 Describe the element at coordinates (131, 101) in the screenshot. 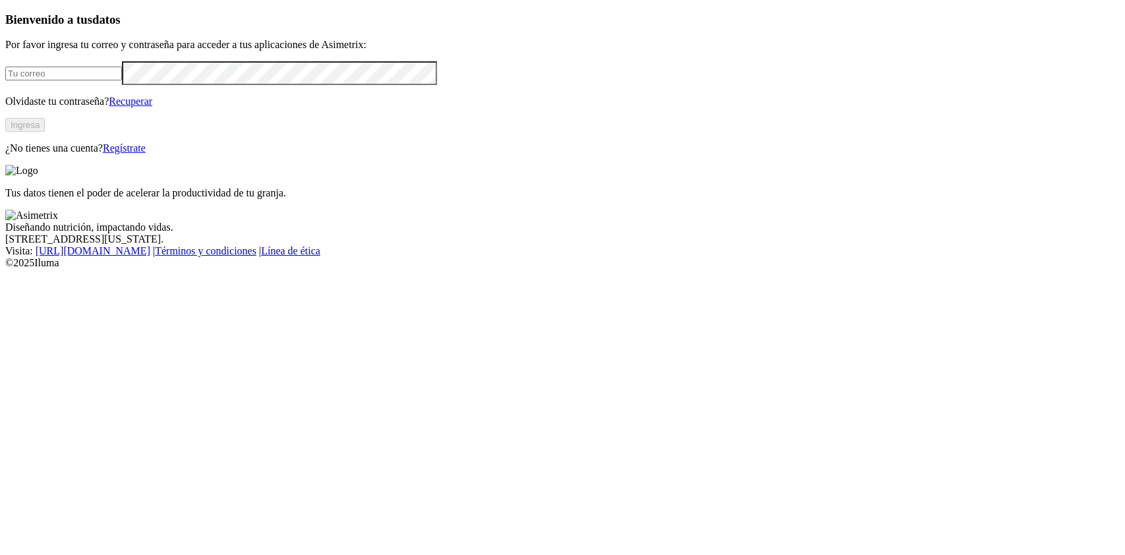

I see `a: Recuperar` at that location.